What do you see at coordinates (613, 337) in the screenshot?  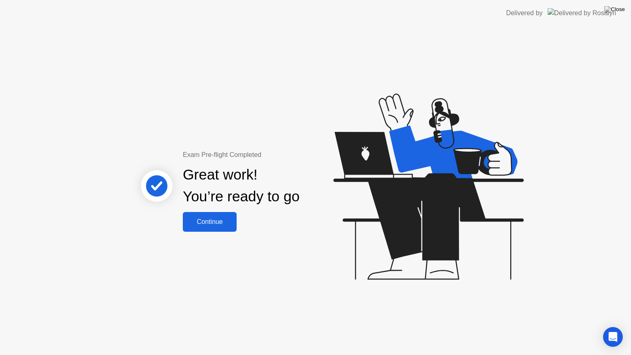 I see `div: Open Intercom Messenger` at bounding box center [613, 337].